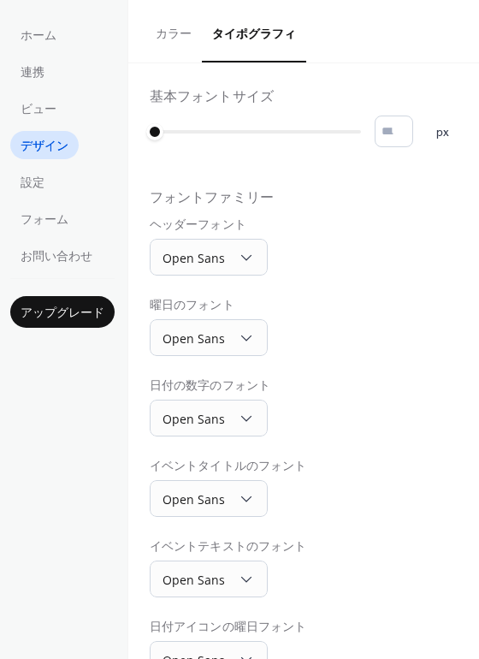 This screenshot has width=479, height=659. Describe the element at coordinates (33, 183) in the screenshot. I see `span: 設定` at that location.